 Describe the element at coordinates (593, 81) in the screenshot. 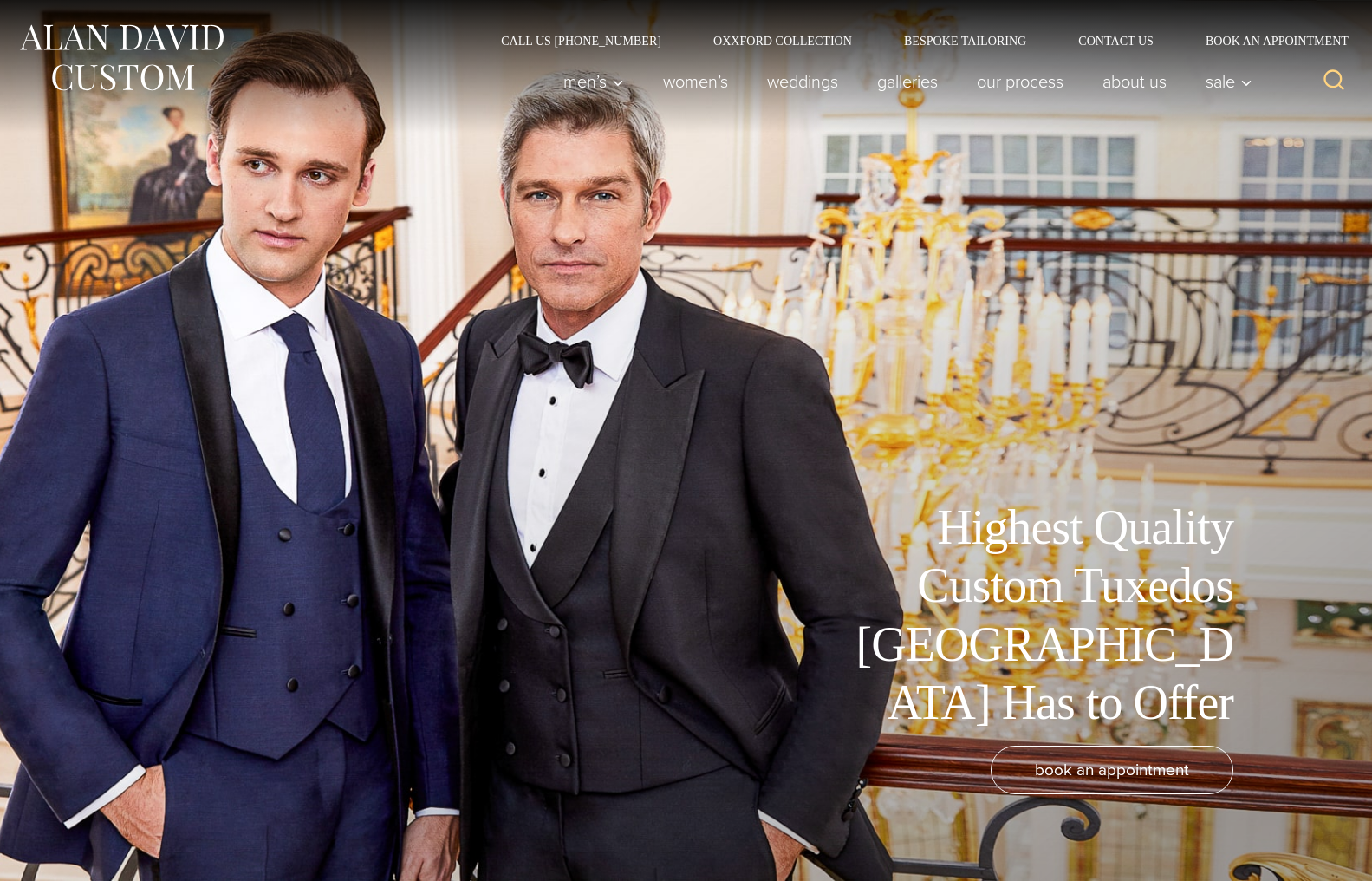

I see `span: Men’s` at that location.